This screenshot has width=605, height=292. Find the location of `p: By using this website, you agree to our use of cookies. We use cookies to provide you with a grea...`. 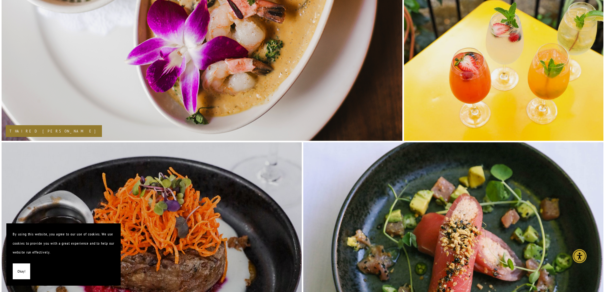

p: By using this website, you agree to our use of cookies. We use cookies to provide you with a grea... is located at coordinates (64, 243).